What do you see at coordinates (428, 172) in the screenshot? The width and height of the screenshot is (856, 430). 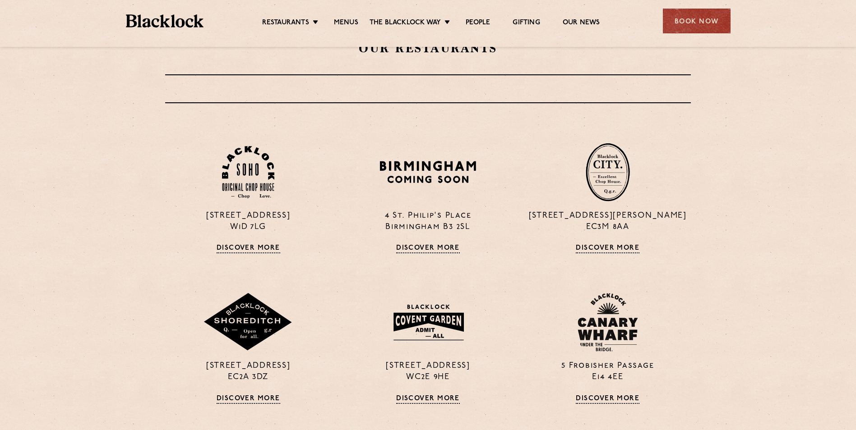 I see `img: BIRMINGHAM-P22_-e1747915156957.png` at bounding box center [428, 172].